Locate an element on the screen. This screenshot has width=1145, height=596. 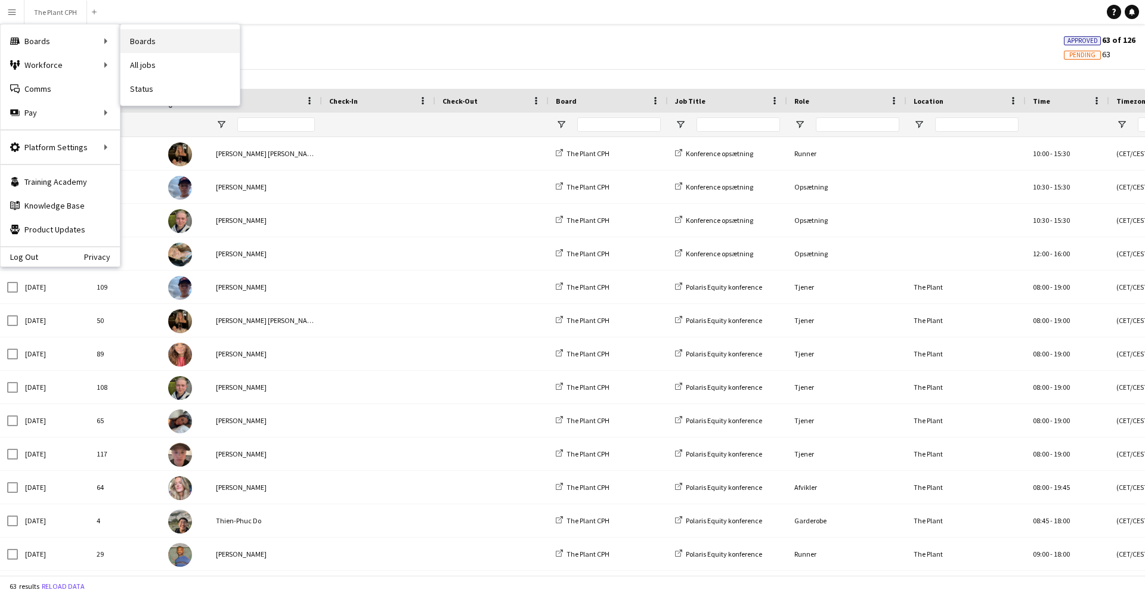
span: 08:00 is located at coordinates (1041, 287).